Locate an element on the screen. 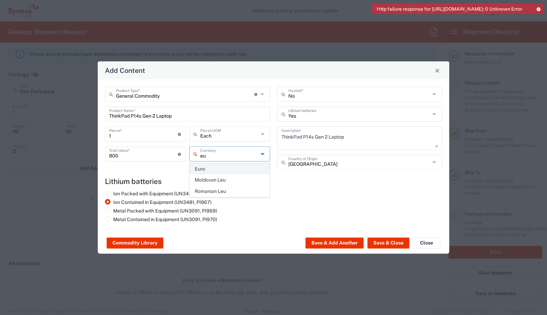 Image resolution: width=547 pixels, height=315 pixels. label: Metal Packed with Equipment (UN3091, PI969) is located at coordinates (161, 211).